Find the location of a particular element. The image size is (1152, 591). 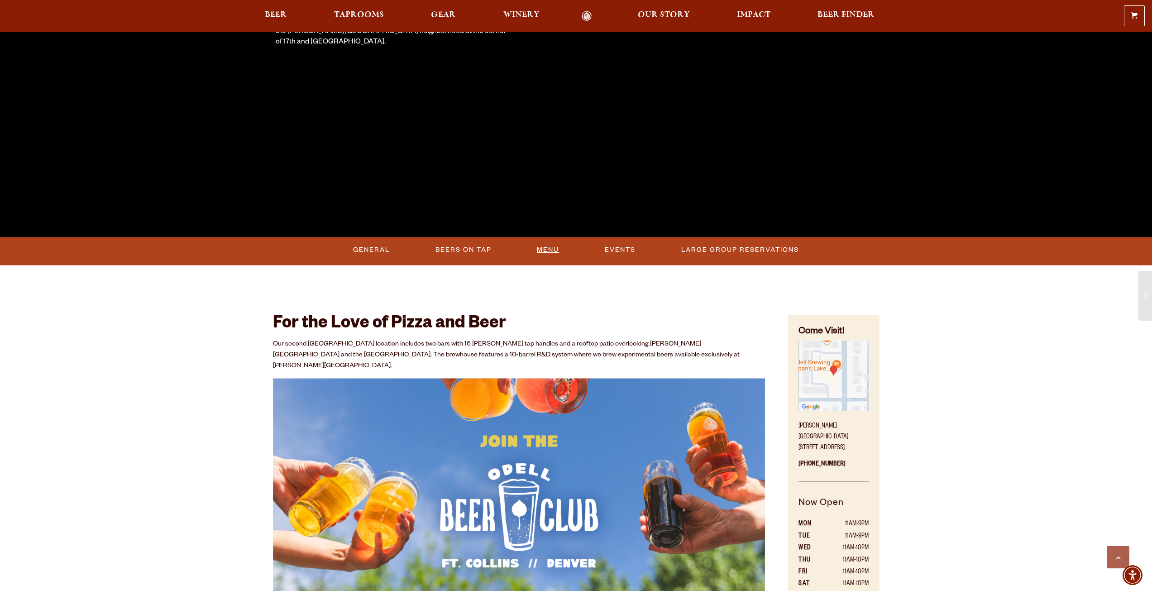

a: Events is located at coordinates (620, 250).